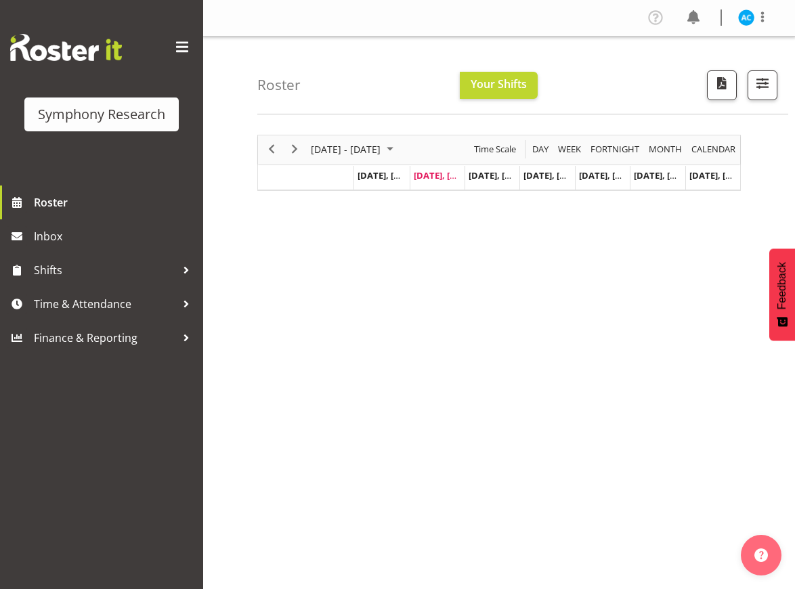 The width and height of the screenshot is (795, 589). Describe the element at coordinates (279, 85) in the screenshot. I see `h4: Roster` at that location.